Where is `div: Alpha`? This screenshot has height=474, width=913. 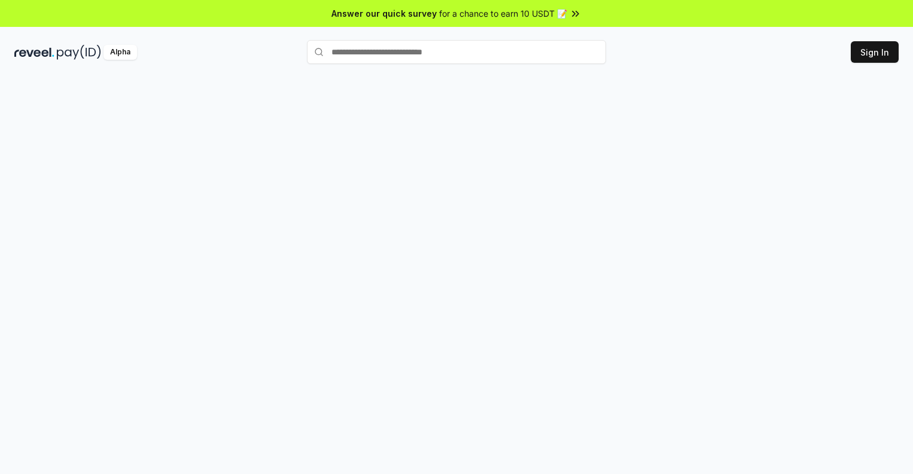
div: Alpha is located at coordinates (120, 52).